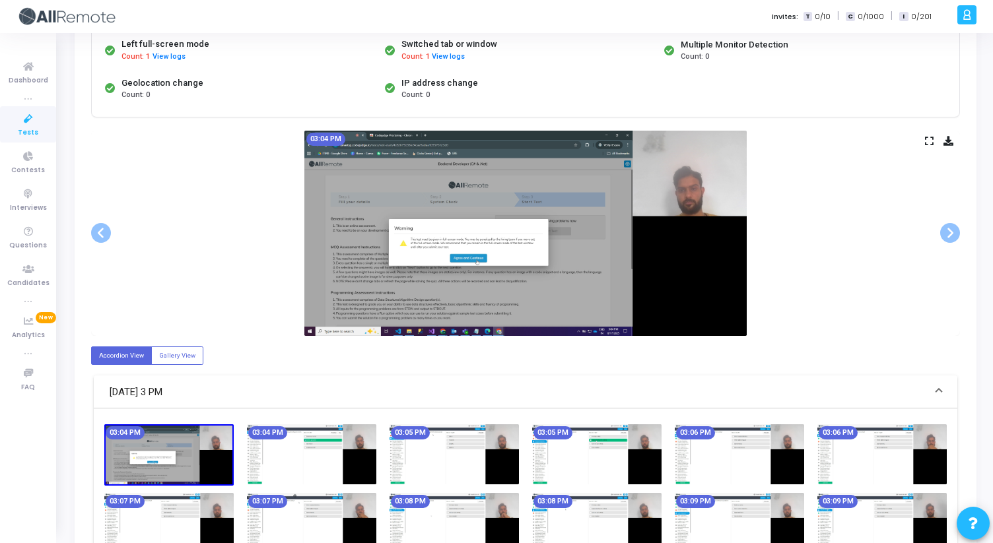 The height and width of the screenshot is (543, 993). I want to click on span: Tests, so click(28, 133).